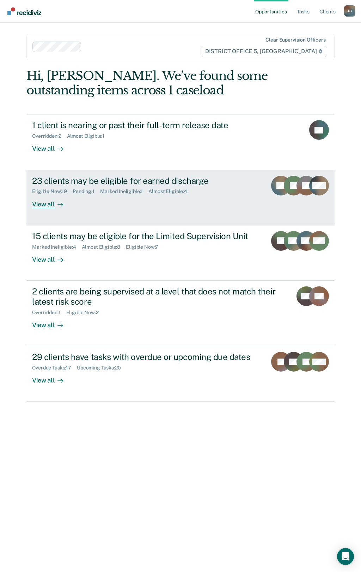 This screenshot has width=361, height=572. What do you see at coordinates (52, 191) in the screenshot?
I see `div: Eligible Now : 19` at bounding box center [52, 191].